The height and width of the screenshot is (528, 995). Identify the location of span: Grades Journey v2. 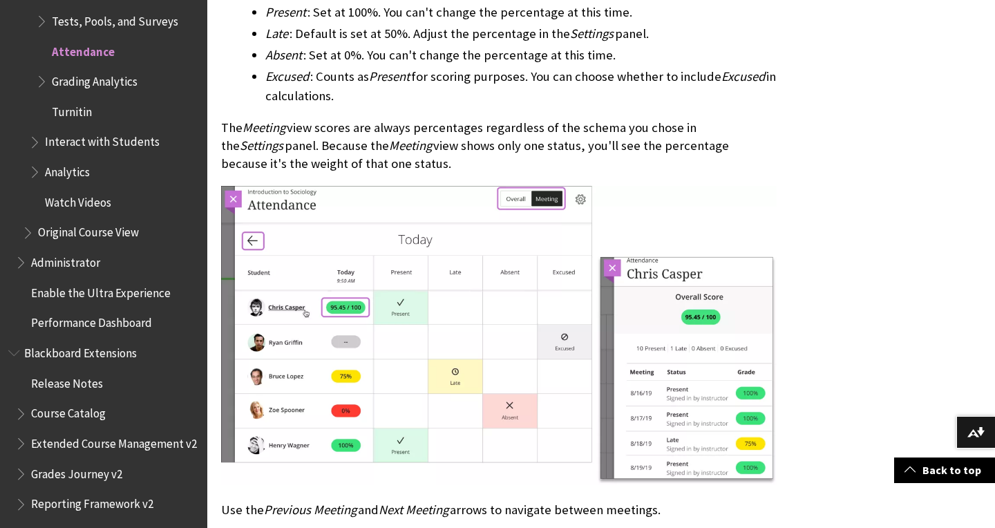
(77, 471).